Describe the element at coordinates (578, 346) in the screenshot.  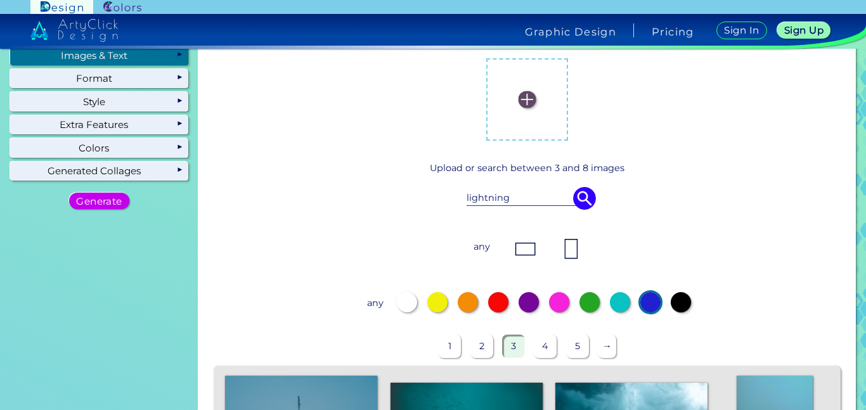
I see `p: 5` at that location.